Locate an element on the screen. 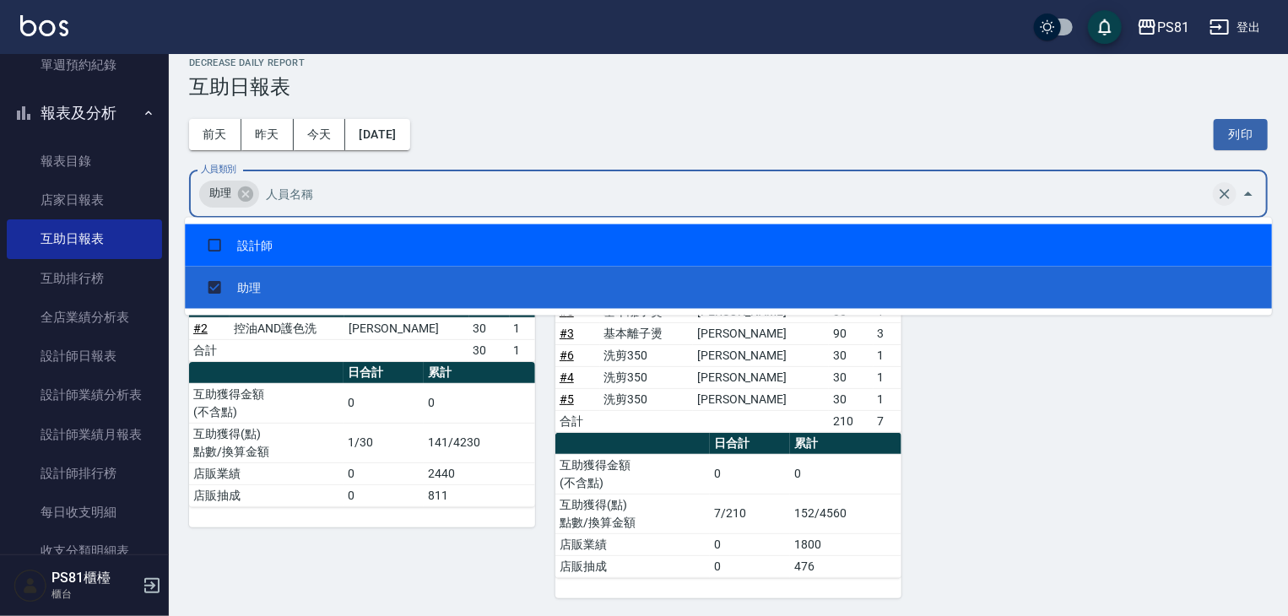 This screenshot has height=616, width=1288. a: 設計師業績分析表 is located at coordinates (84, 395).